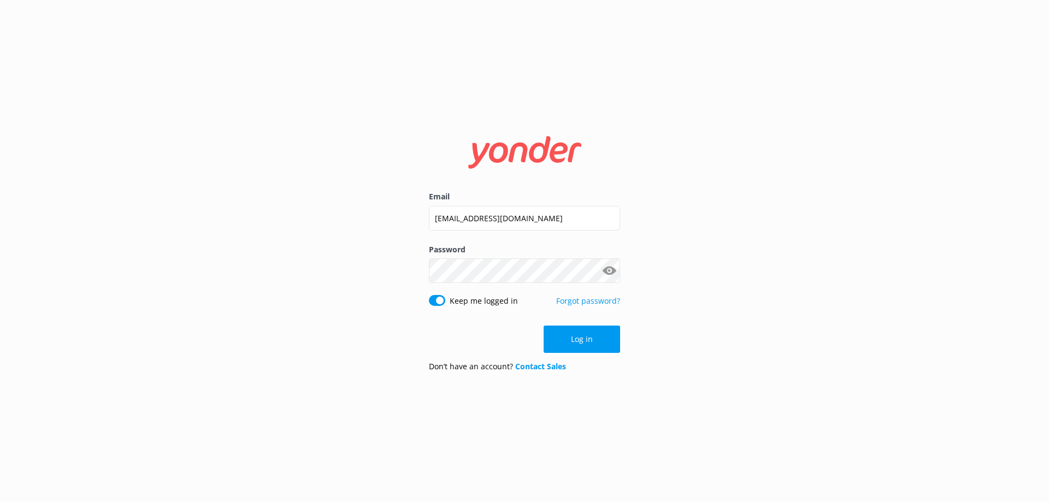 The image size is (1049, 502). I want to click on label: Email, so click(524, 197).